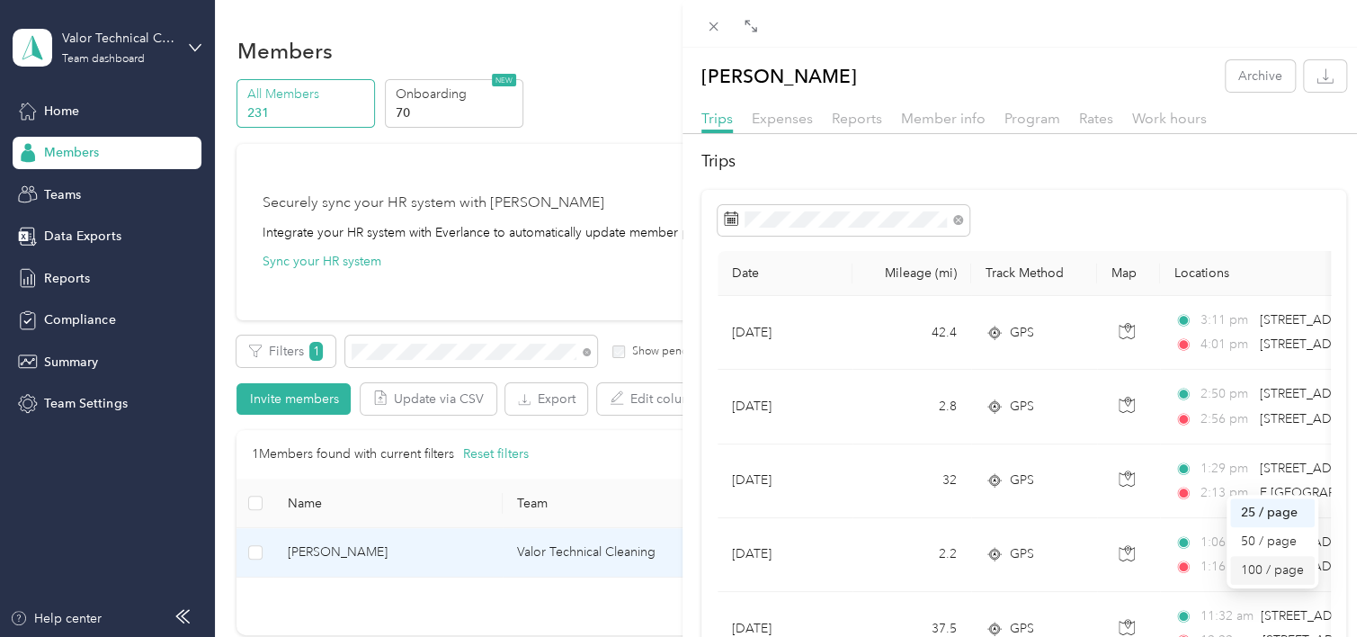 This screenshot has height=637, width=1365. I want to click on h2: Trips, so click(1024, 161).